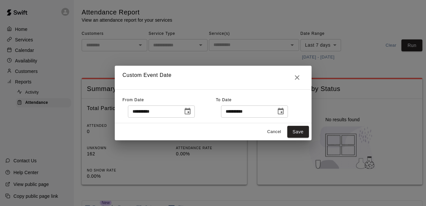  What do you see at coordinates (213, 77) in the screenshot?
I see `h2: Custom Event Date` at bounding box center [213, 77].